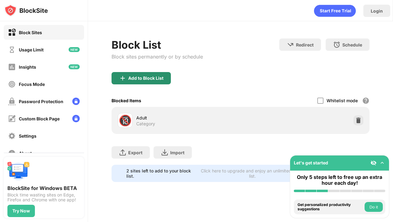 The width and height of the screenshot is (393, 222). What do you see at coordinates (330, 207) in the screenshot?
I see `div: Get personalized productivity suggestions` at bounding box center [330, 207].